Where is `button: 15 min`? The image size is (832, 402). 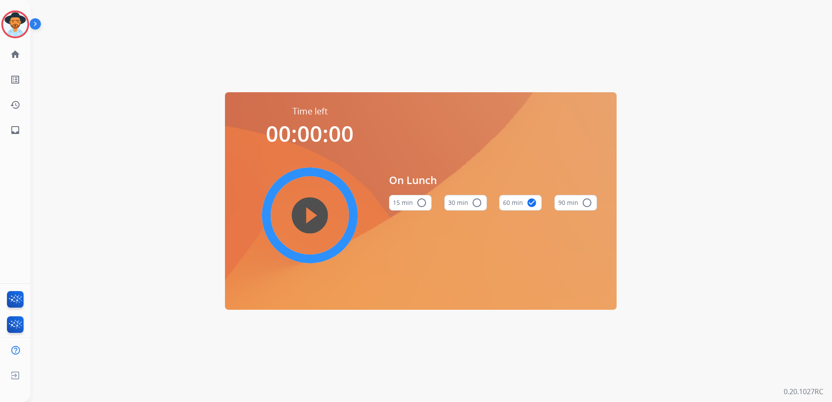
button: 15 min is located at coordinates (410, 203).